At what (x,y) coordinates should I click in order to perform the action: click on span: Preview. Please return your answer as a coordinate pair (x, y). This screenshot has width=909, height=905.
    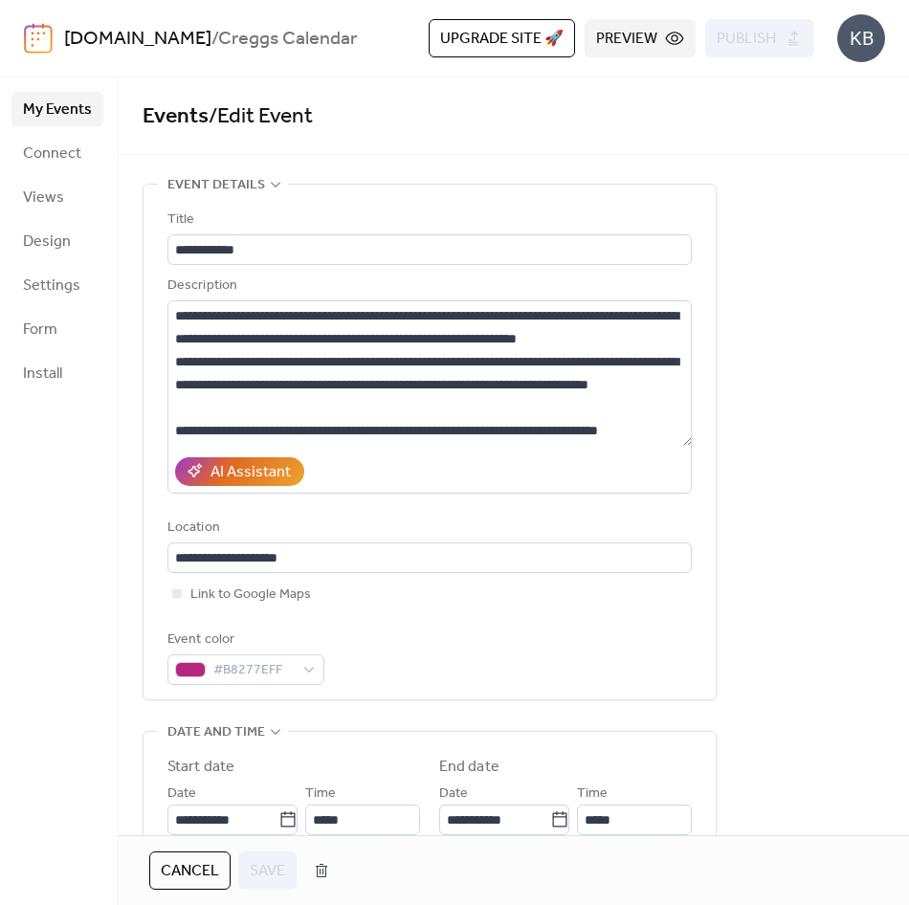
    Looking at the image, I should click on (627, 39).